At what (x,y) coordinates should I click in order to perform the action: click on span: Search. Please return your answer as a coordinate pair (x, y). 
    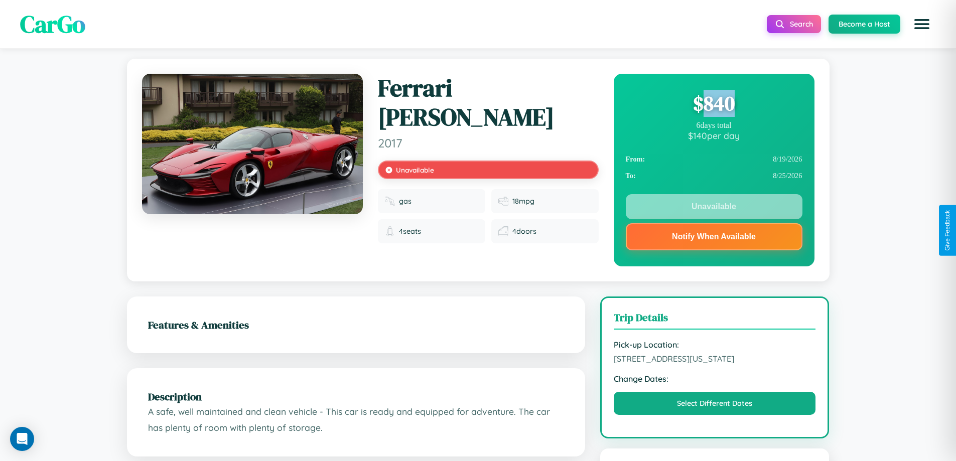
    Looking at the image, I should click on (801, 24).